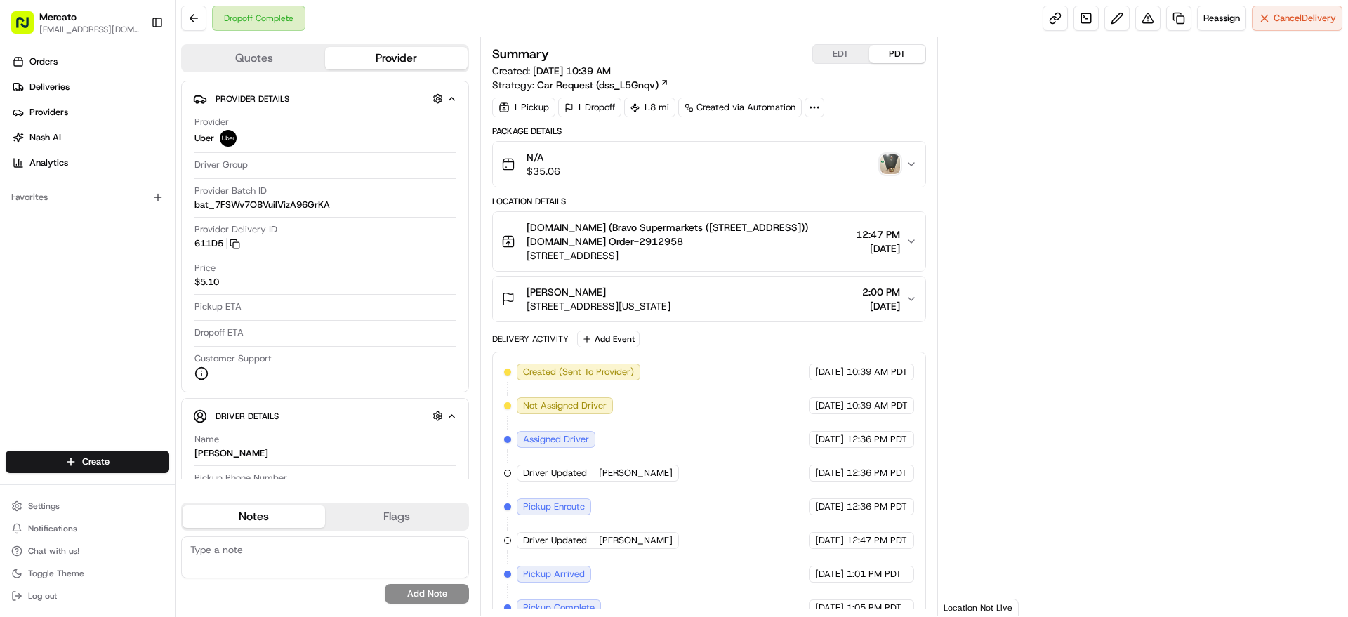 The height and width of the screenshot is (617, 1348). Describe the element at coordinates (590, 107) in the screenshot. I see `div: 1 Dropoff` at that location.